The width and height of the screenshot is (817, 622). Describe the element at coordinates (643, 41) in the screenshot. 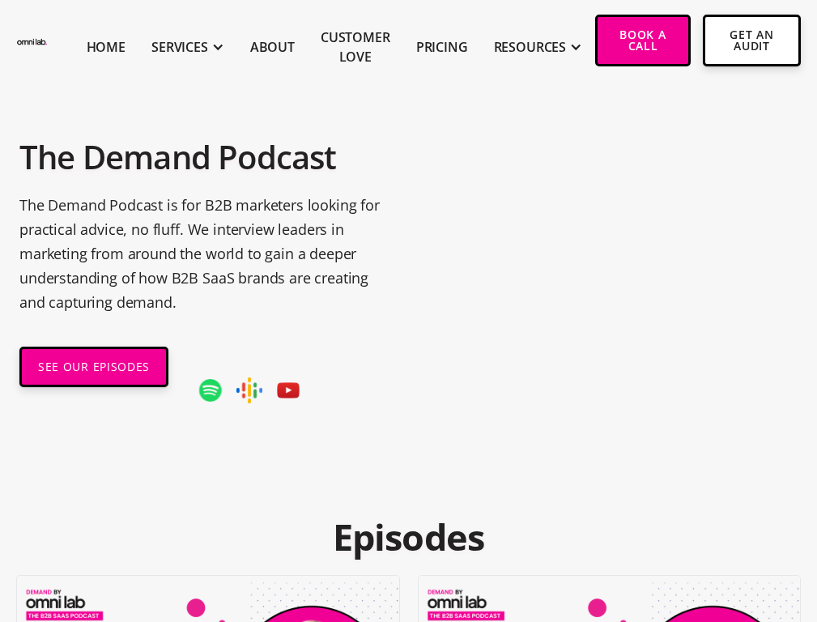

I see `a: Book a Call` at that location.